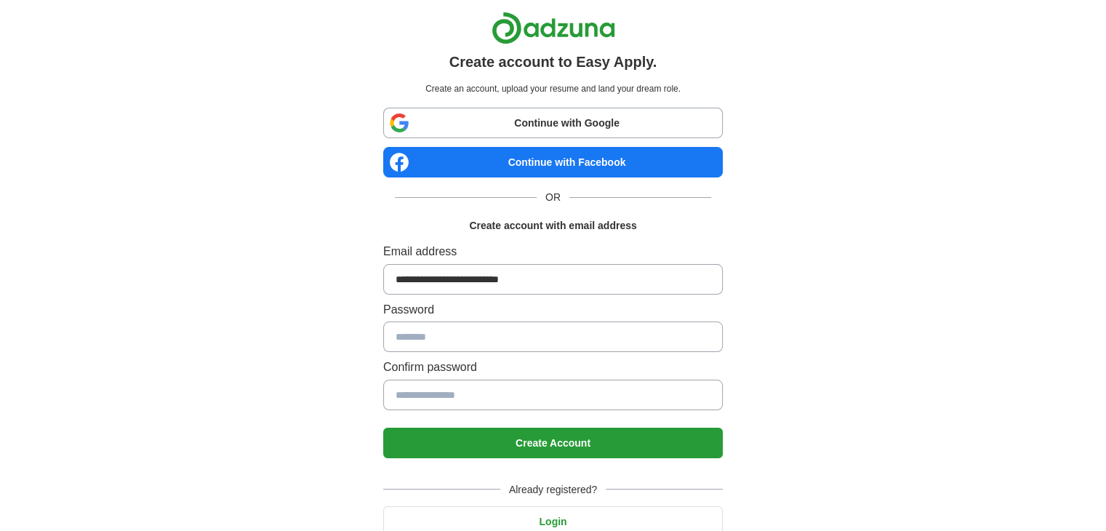 This screenshot has height=531, width=1106. I want to click on h1: Create account with email address, so click(553, 226).